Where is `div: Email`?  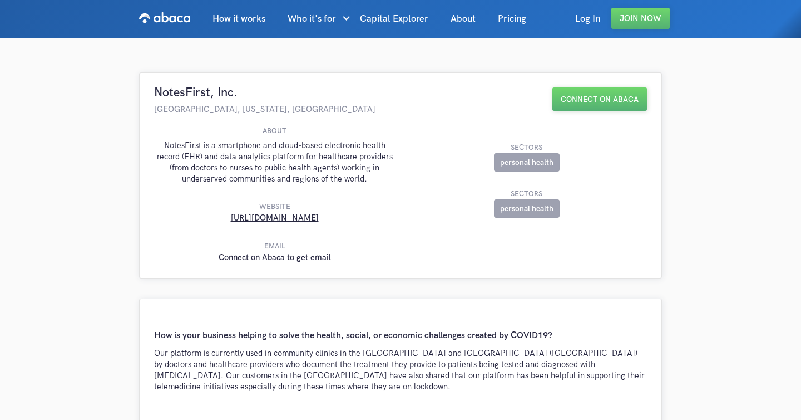 div: Email is located at coordinates (274, 246).